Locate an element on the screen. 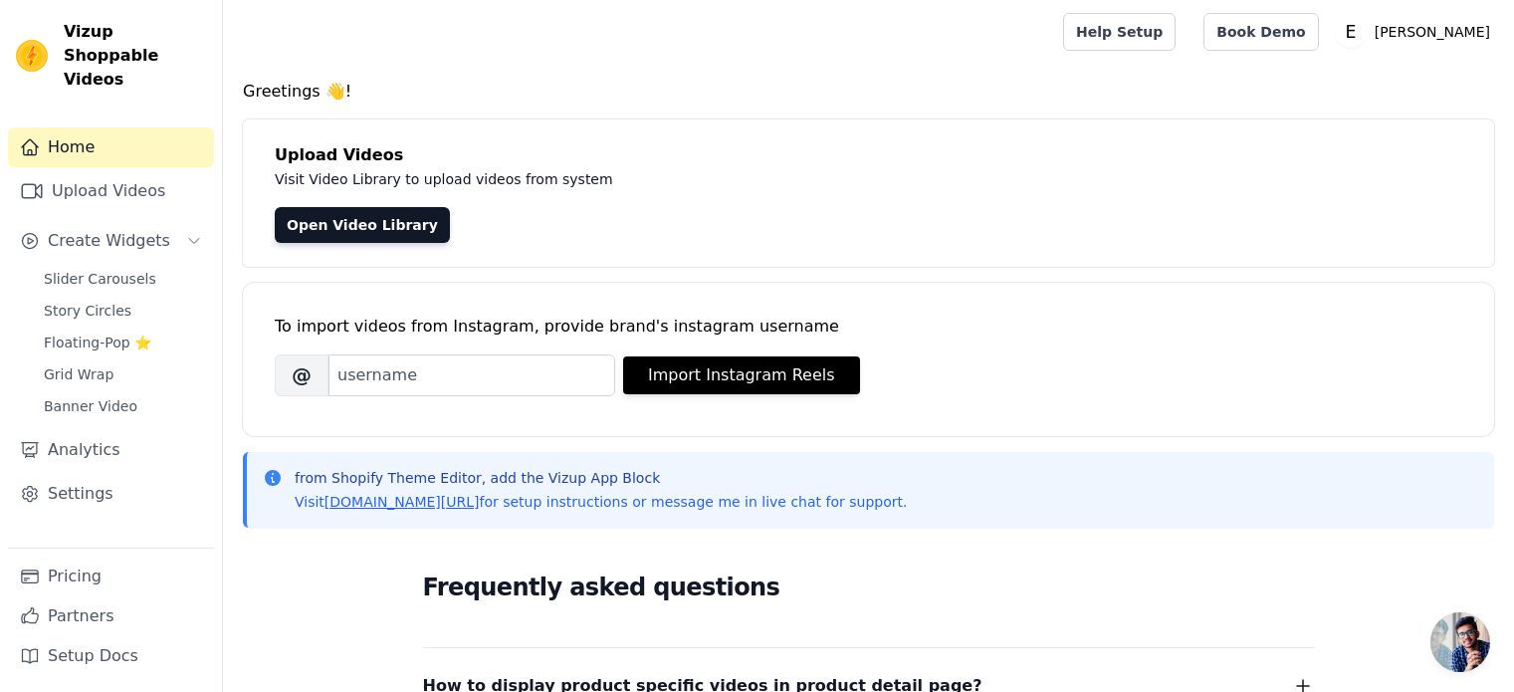  a: Slider Carousels is located at coordinates (122, 279).